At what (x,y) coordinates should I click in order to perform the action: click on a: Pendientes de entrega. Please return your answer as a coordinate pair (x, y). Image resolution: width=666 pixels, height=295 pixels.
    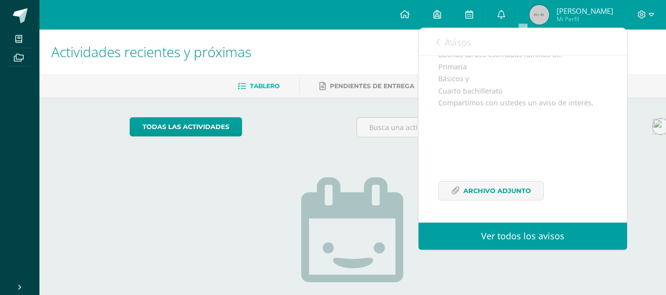
    Looking at the image, I should click on (367, 86).